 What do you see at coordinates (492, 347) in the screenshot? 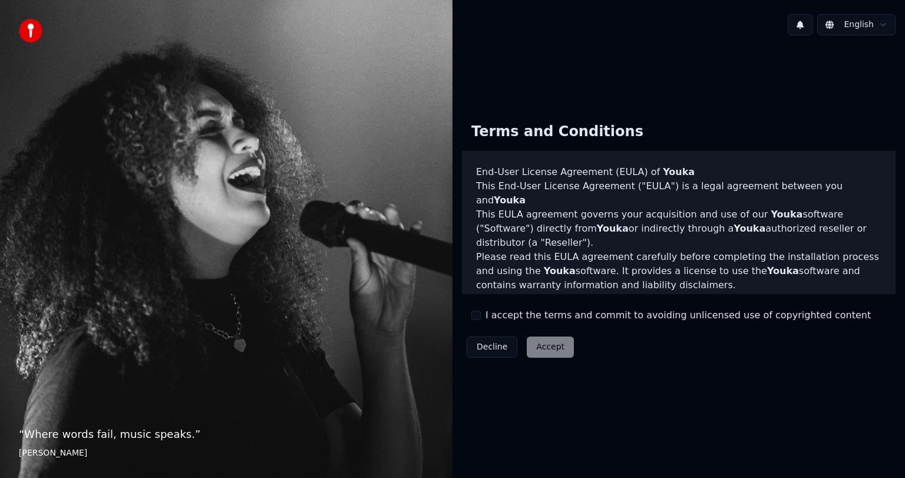
I see `button: Decline` at bounding box center [492, 347].